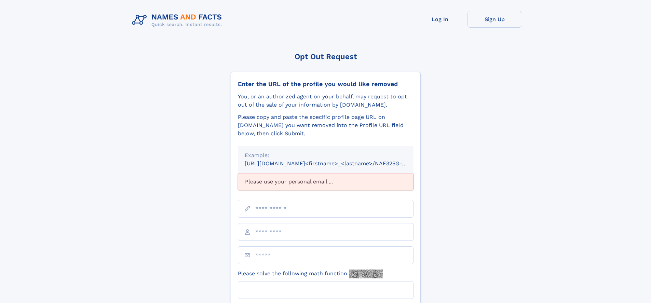 Image resolution: width=651 pixels, height=303 pixels. Describe the element at coordinates (310, 274) in the screenshot. I see `label: Please solve the following math function:` at that location.